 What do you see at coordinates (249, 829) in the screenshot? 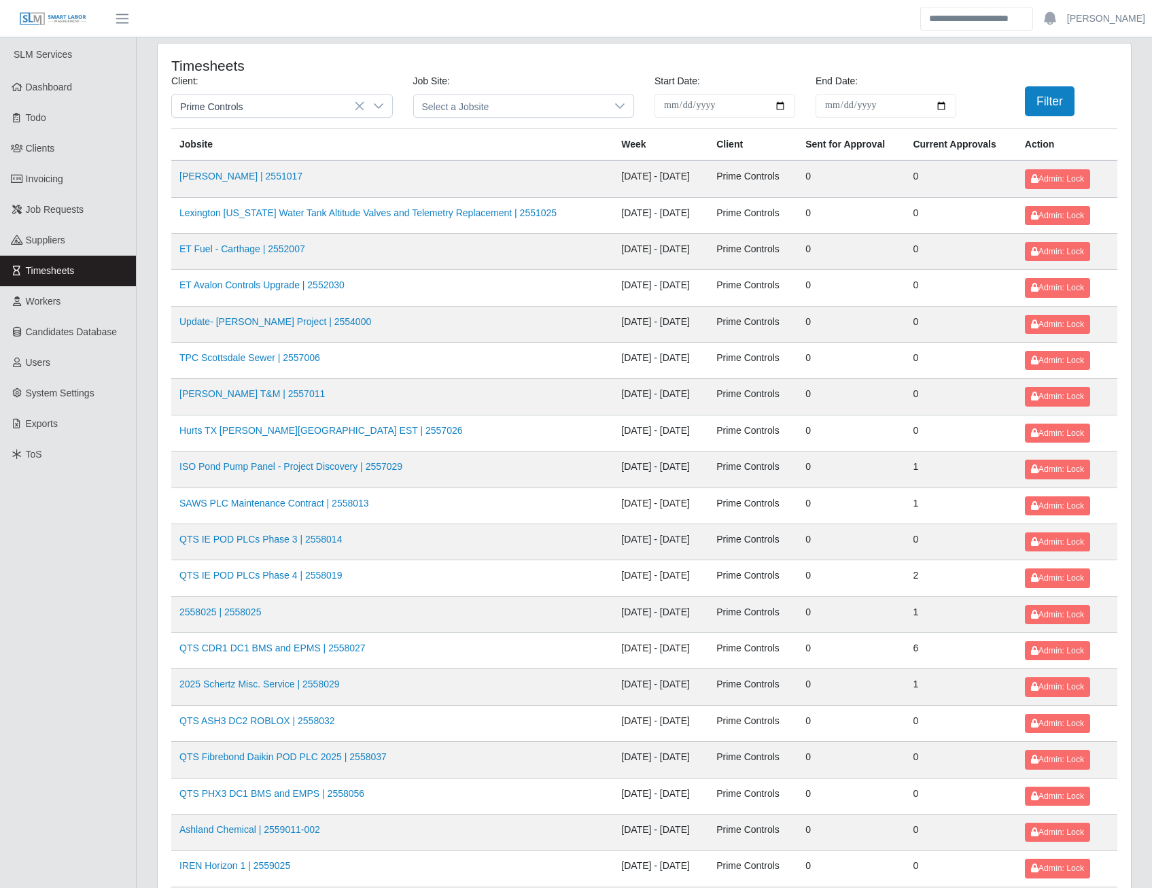
I see `a: Ashland Chemical | 2559011-002` at bounding box center [249, 829].